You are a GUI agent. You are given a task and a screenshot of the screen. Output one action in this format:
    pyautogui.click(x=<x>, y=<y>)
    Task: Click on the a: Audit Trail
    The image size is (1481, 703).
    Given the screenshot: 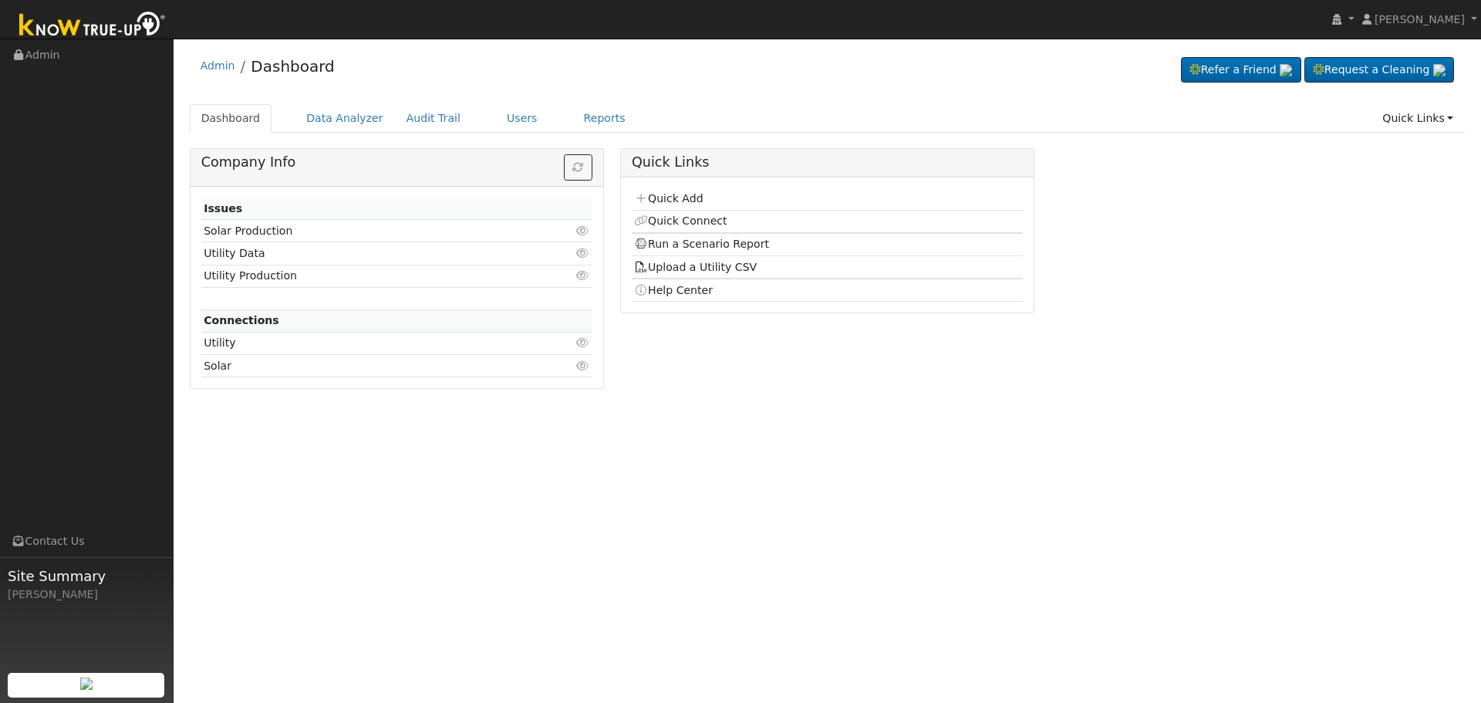 What is the action you would take?
    pyautogui.click(x=434, y=118)
    